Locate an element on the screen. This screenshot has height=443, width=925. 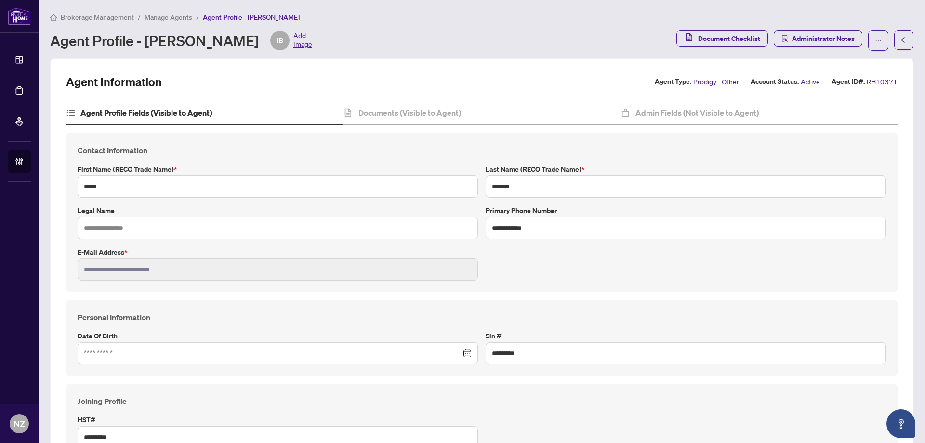
label: Primary Phone Number is located at coordinates (686, 211).